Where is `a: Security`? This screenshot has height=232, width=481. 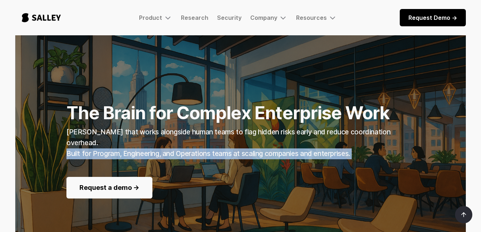 a: Security is located at coordinates (229, 18).